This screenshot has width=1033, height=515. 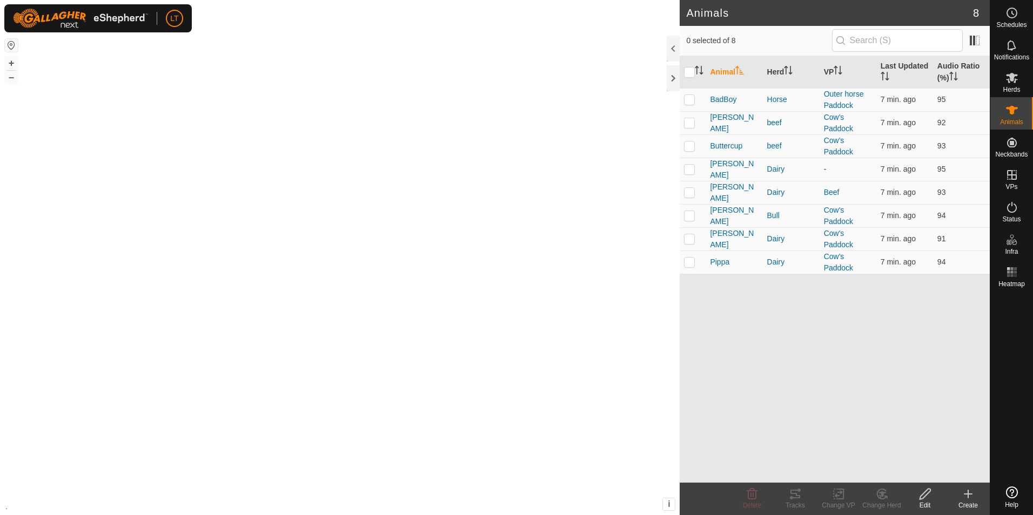 I want to click on div: Bull, so click(x=791, y=216).